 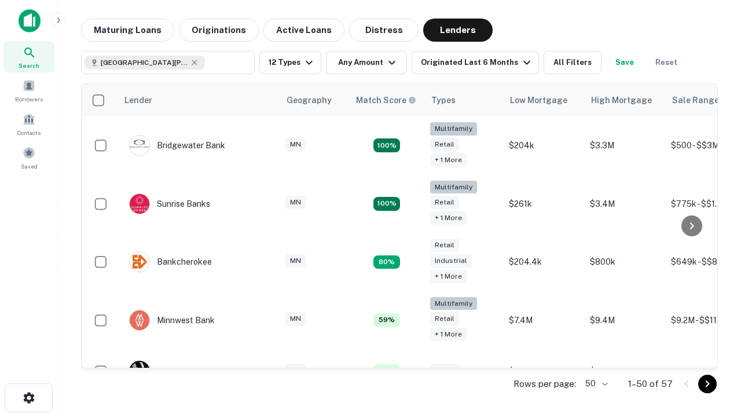 I want to click on div: Matching Properties: 6, hasApolloMatch: undefined, so click(x=387, y=320).